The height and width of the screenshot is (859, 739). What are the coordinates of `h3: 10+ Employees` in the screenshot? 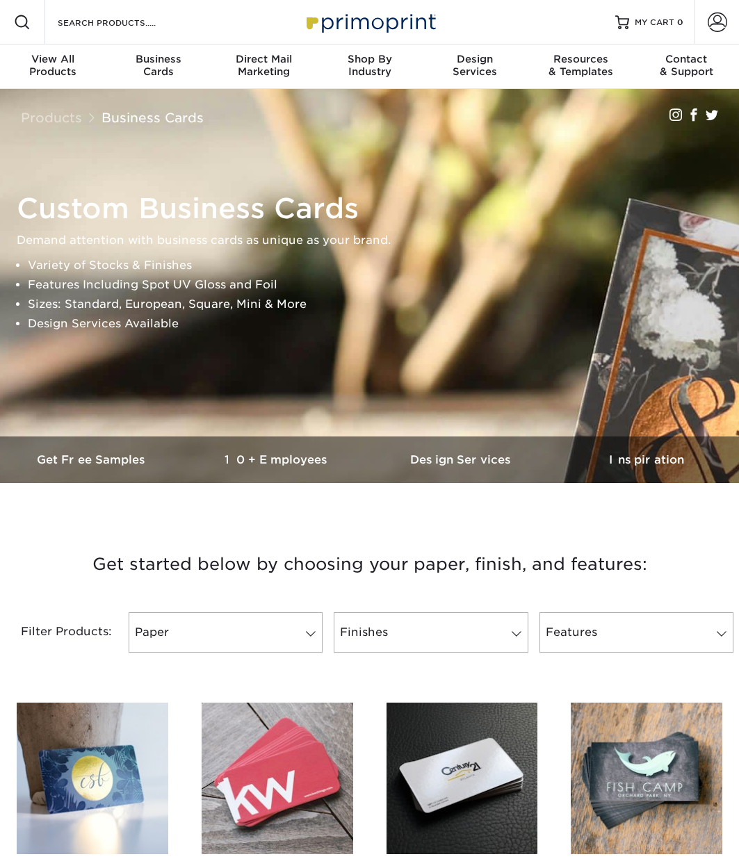 It's located at (277, 459).